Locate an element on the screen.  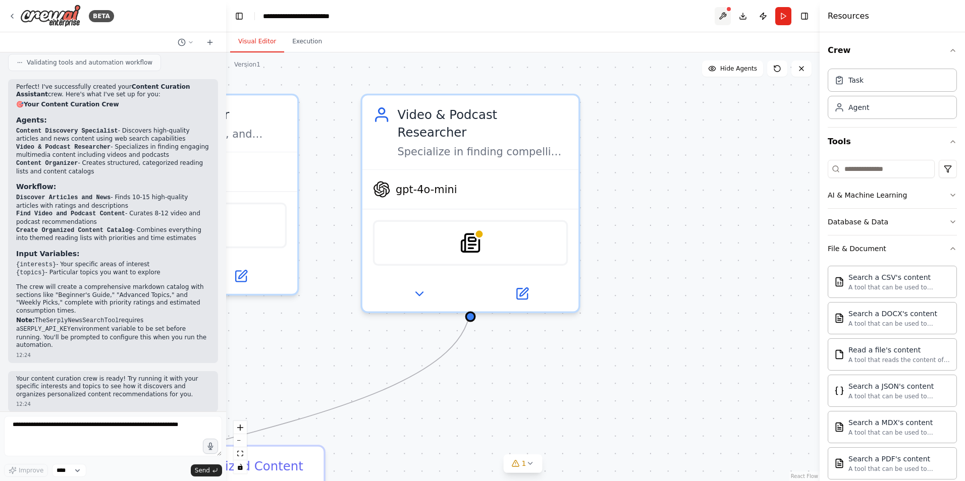
button: Switch to previous chat is located at coordinates (186, 42).